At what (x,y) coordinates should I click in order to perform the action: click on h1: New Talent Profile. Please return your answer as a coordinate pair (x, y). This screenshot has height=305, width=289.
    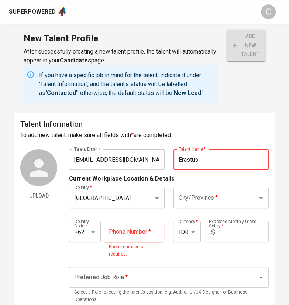
    Looking at the image, I should click on (121, 38).